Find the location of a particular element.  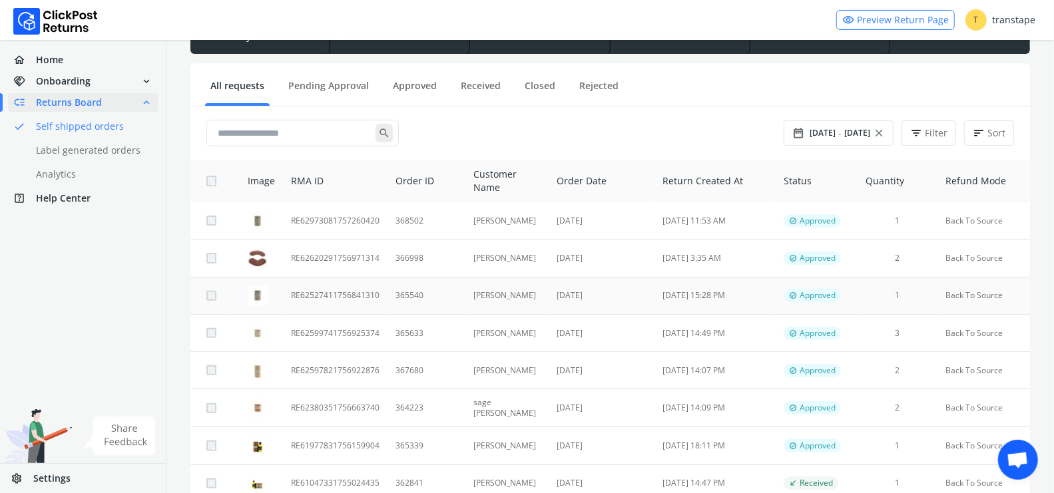

a: homeHome is located at coordinates (83, 60).